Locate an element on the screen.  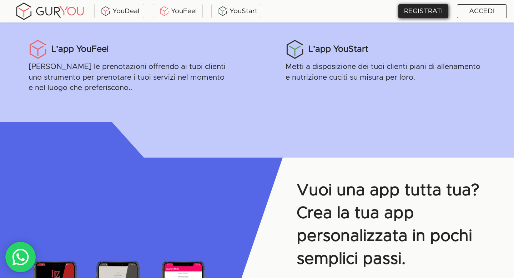
div: YouFeel is located at coordinates (178, 11).